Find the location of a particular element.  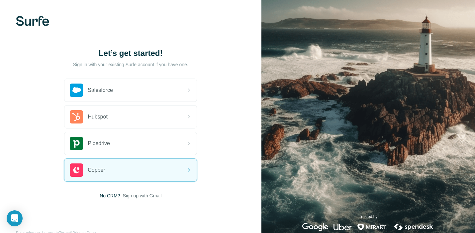

div: Open Intercom Messenger is located at coordinates (15, 218).